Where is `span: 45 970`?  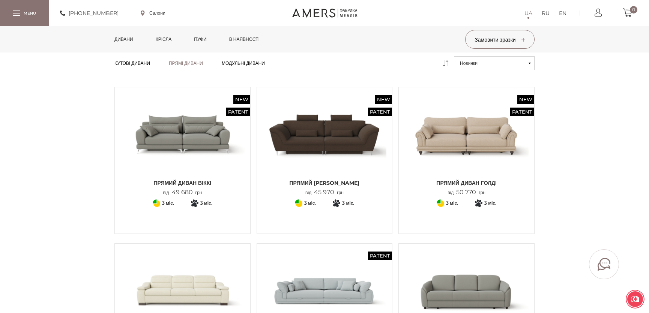 span: 45 970 is located at coordinates (324, 192).